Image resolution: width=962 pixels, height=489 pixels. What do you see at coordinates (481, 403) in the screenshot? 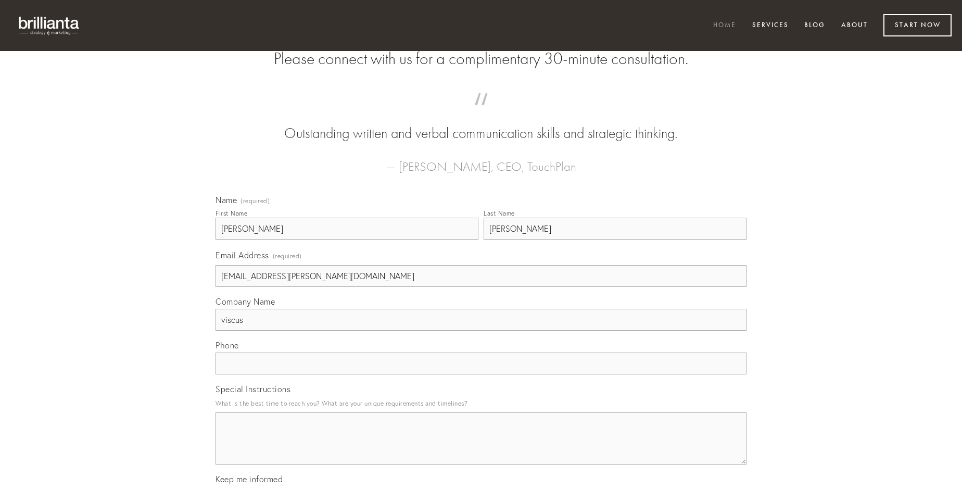
I see `p: What is the best time to reach you? What are your unique requirements and timelines?` at bounding box center [481, 403].